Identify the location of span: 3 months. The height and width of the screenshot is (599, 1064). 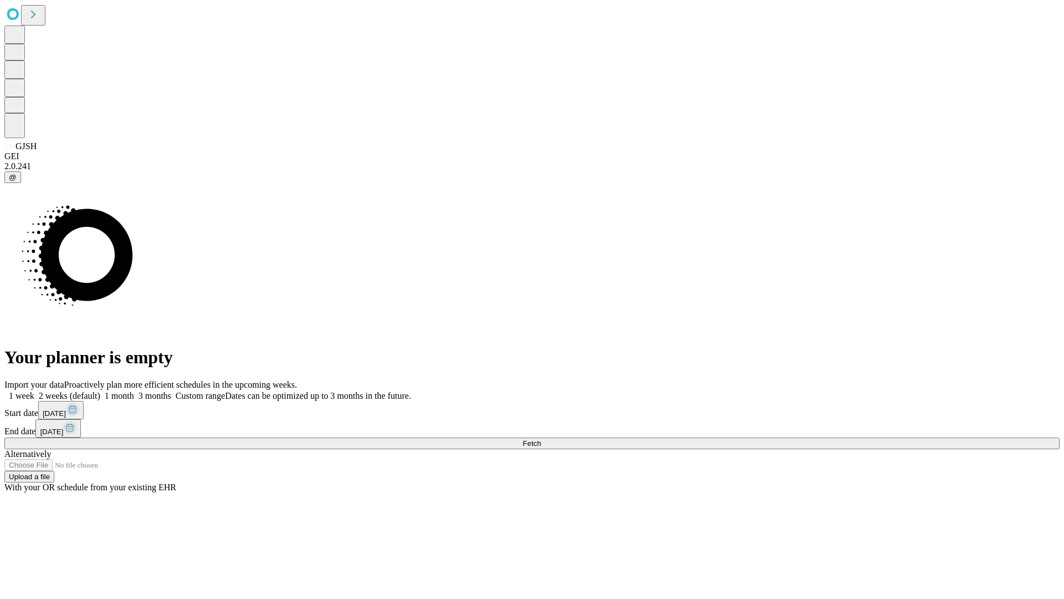
(155, 395).